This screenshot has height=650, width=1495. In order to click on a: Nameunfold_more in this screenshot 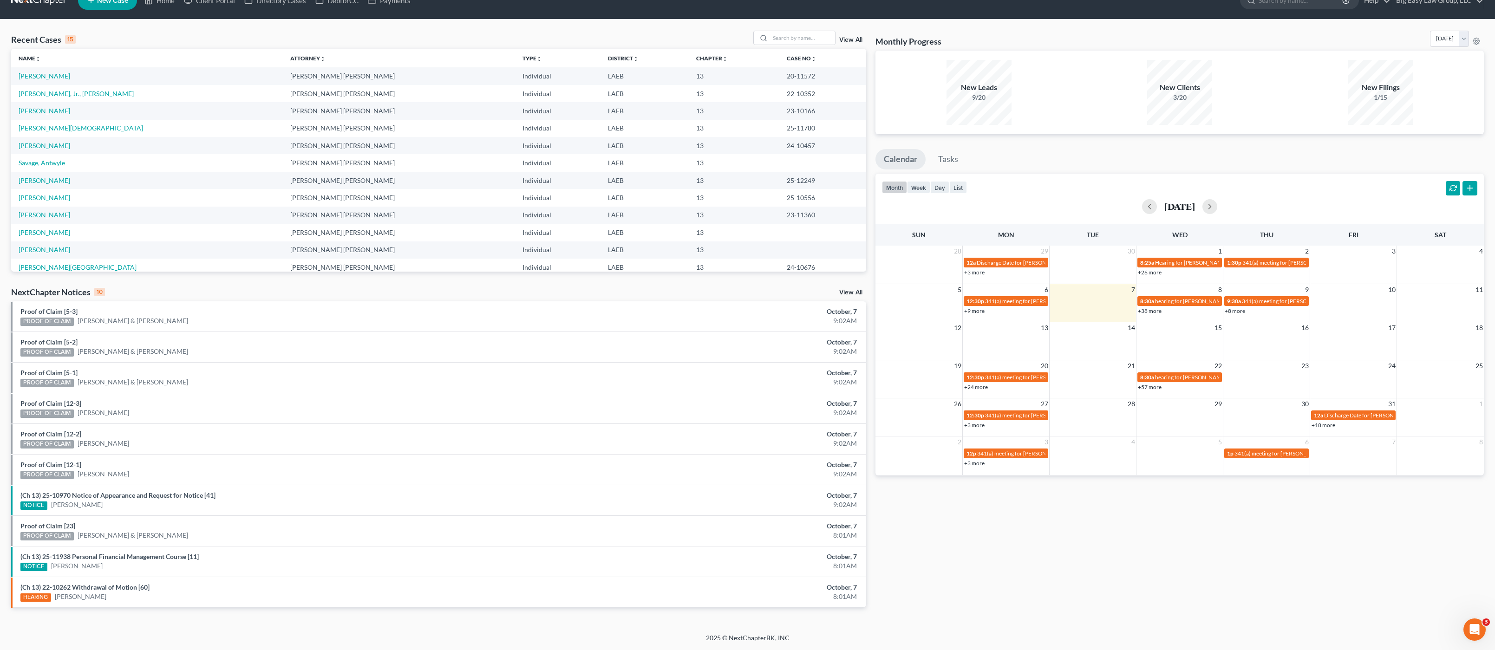, I will do `click(30, 58)`.